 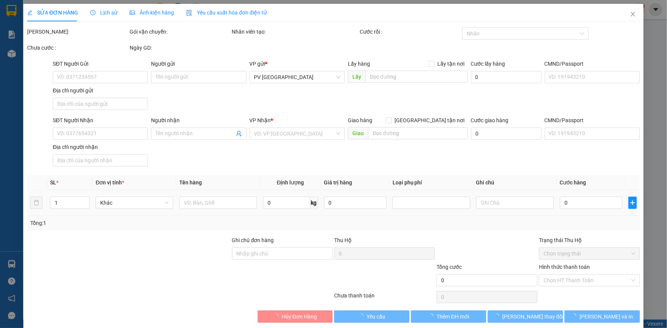 I want to click on img: icon, so click(x=189, y=13).